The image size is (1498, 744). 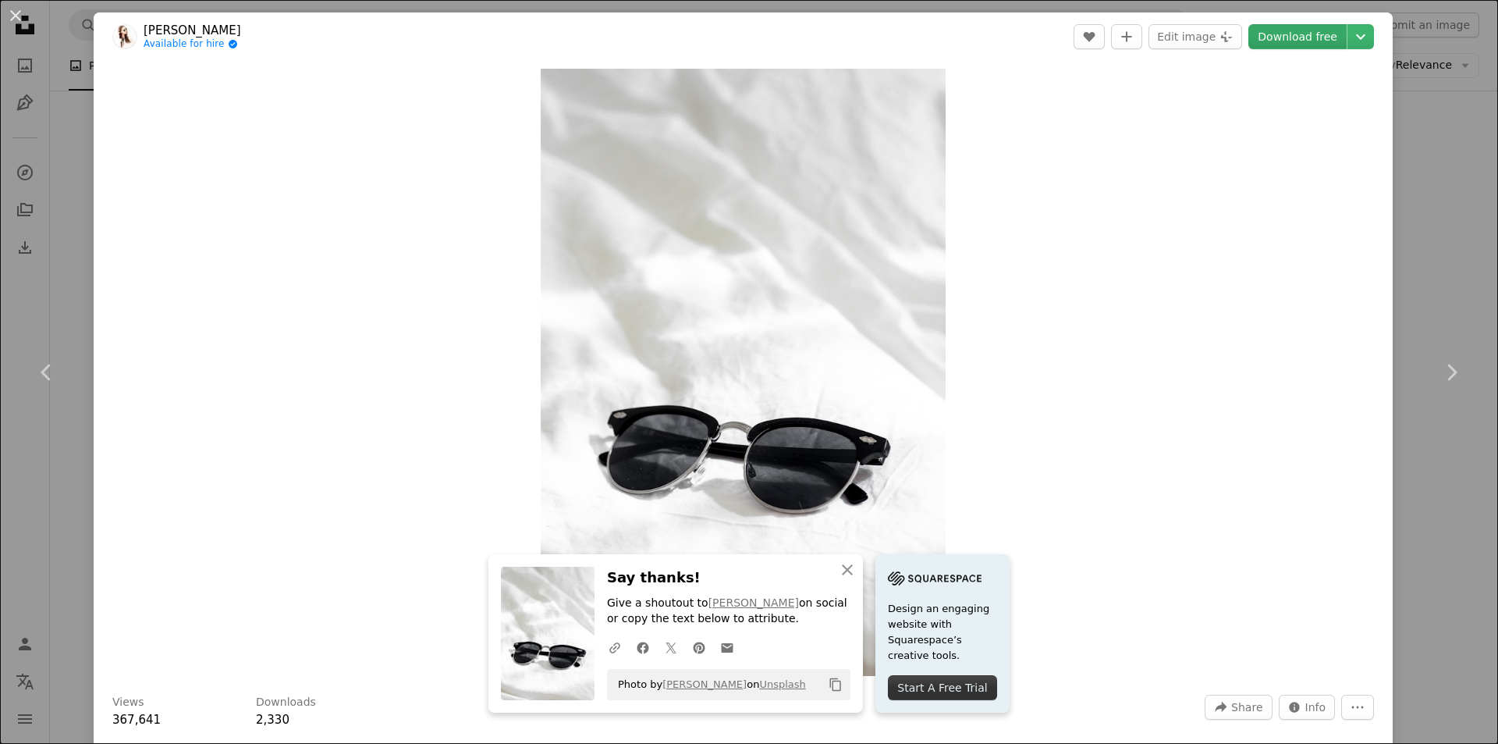 I want to click on a: Share on Facebook, so click(x=643, y=647).